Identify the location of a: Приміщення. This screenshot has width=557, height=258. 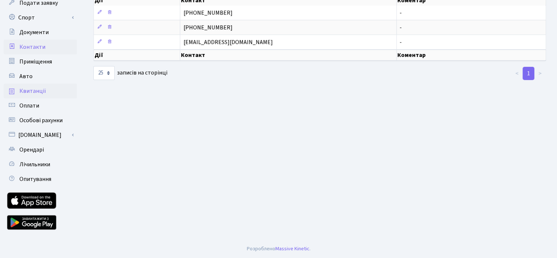
(40, 62).